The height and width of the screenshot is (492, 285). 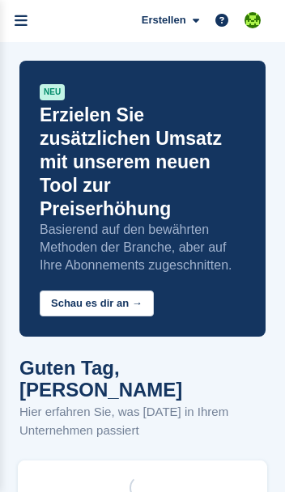 What do you see at coordinates (96, 303) in the screenshot?
I see `button: Schau es dir an →` at bounding box center [96, 303].